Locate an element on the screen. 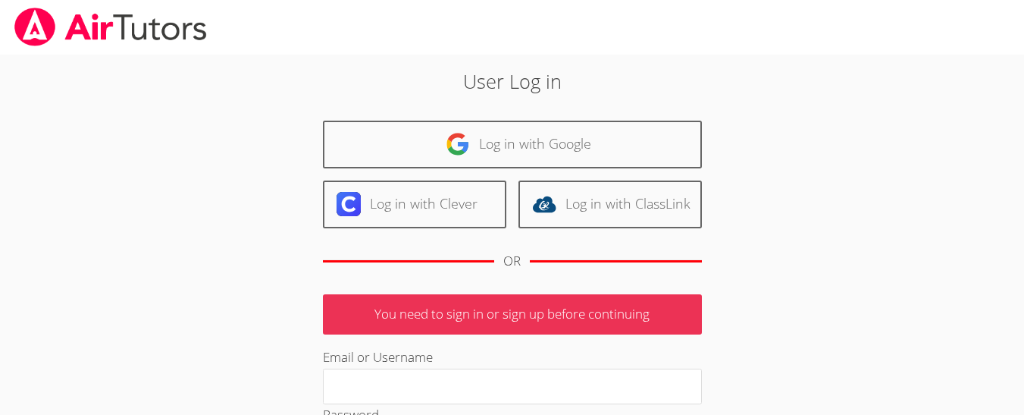 This screenshot has height=415, width=1024. p: You need to sign in or sign up before continuing is located at coordinates (512, 314).